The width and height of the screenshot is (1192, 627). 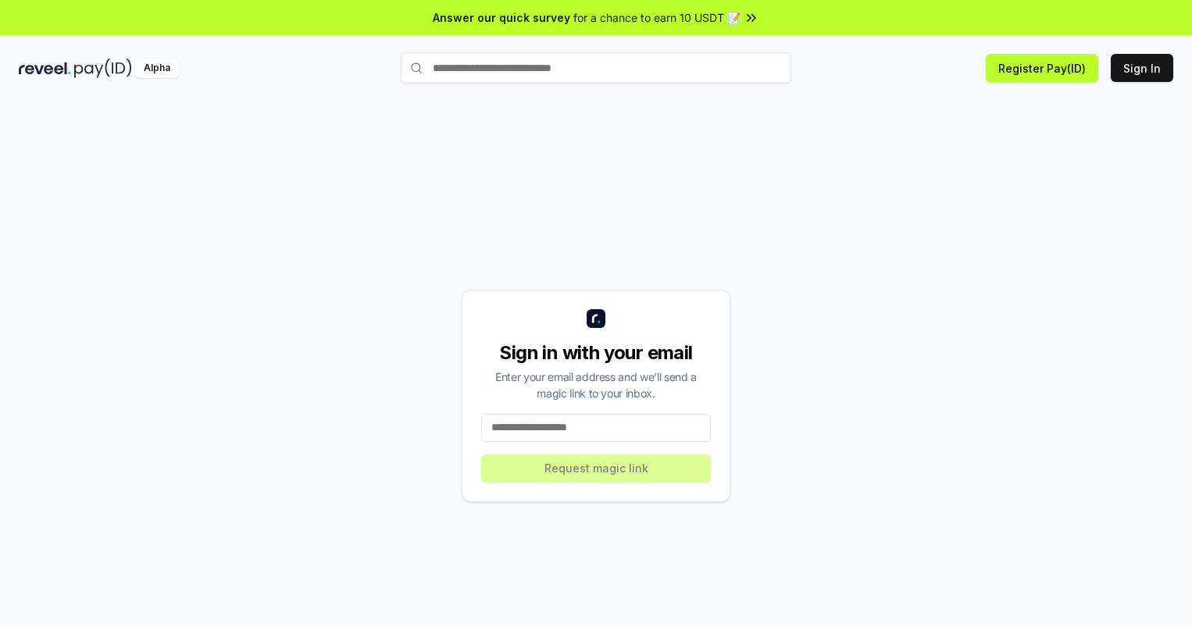 What do you see at coordinates (1142, 68) in the screenshot?
I see `button: Sign In` at bounding box center [1142, 68].